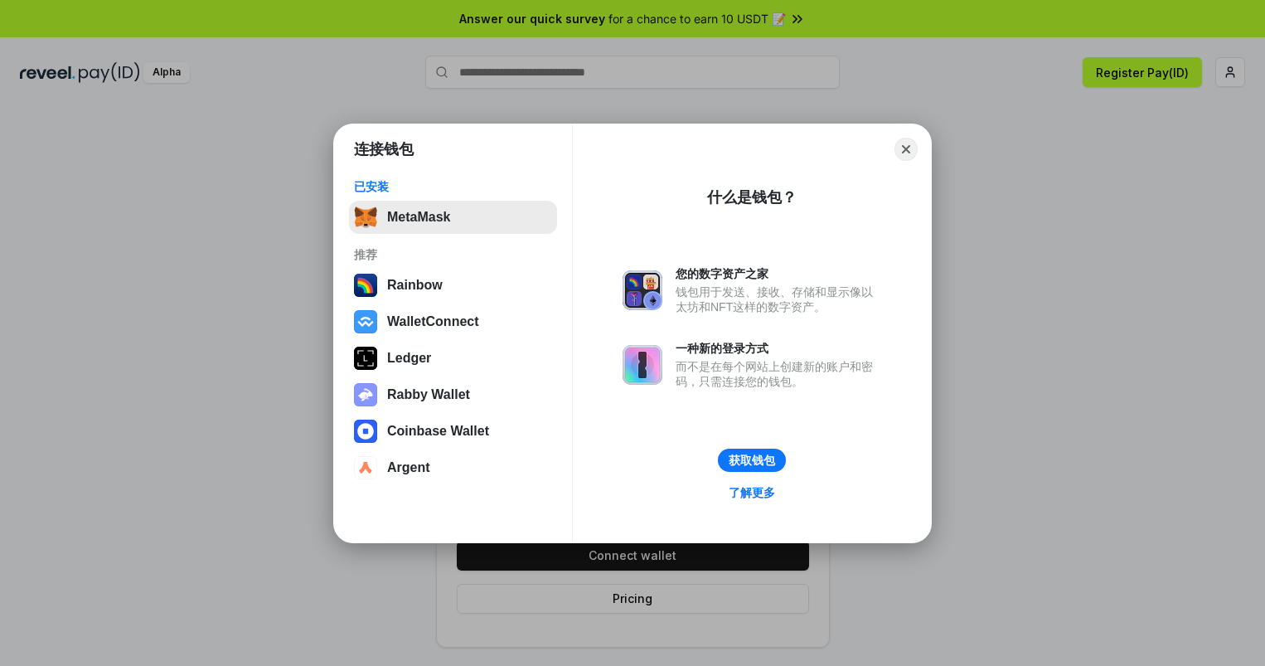 Image resolution: width=1265 pixels, height=666 pixels. I want to click on a: 了解更多, so click(752, 492).